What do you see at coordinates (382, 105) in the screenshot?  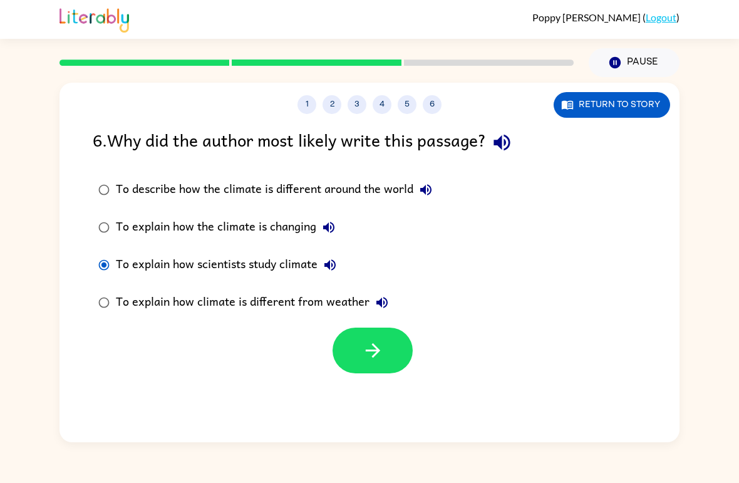 I see `button: 4` at bounding box center [382, 105].